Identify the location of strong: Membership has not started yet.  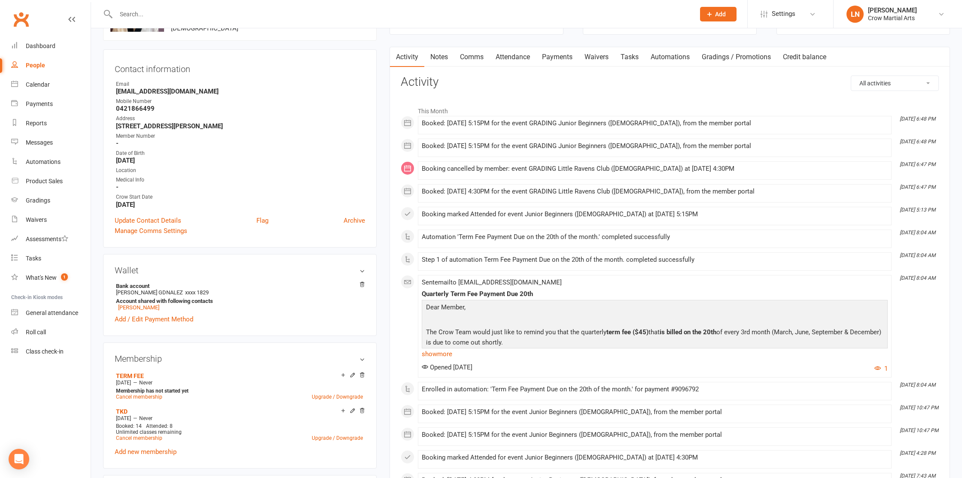
(152, 391).